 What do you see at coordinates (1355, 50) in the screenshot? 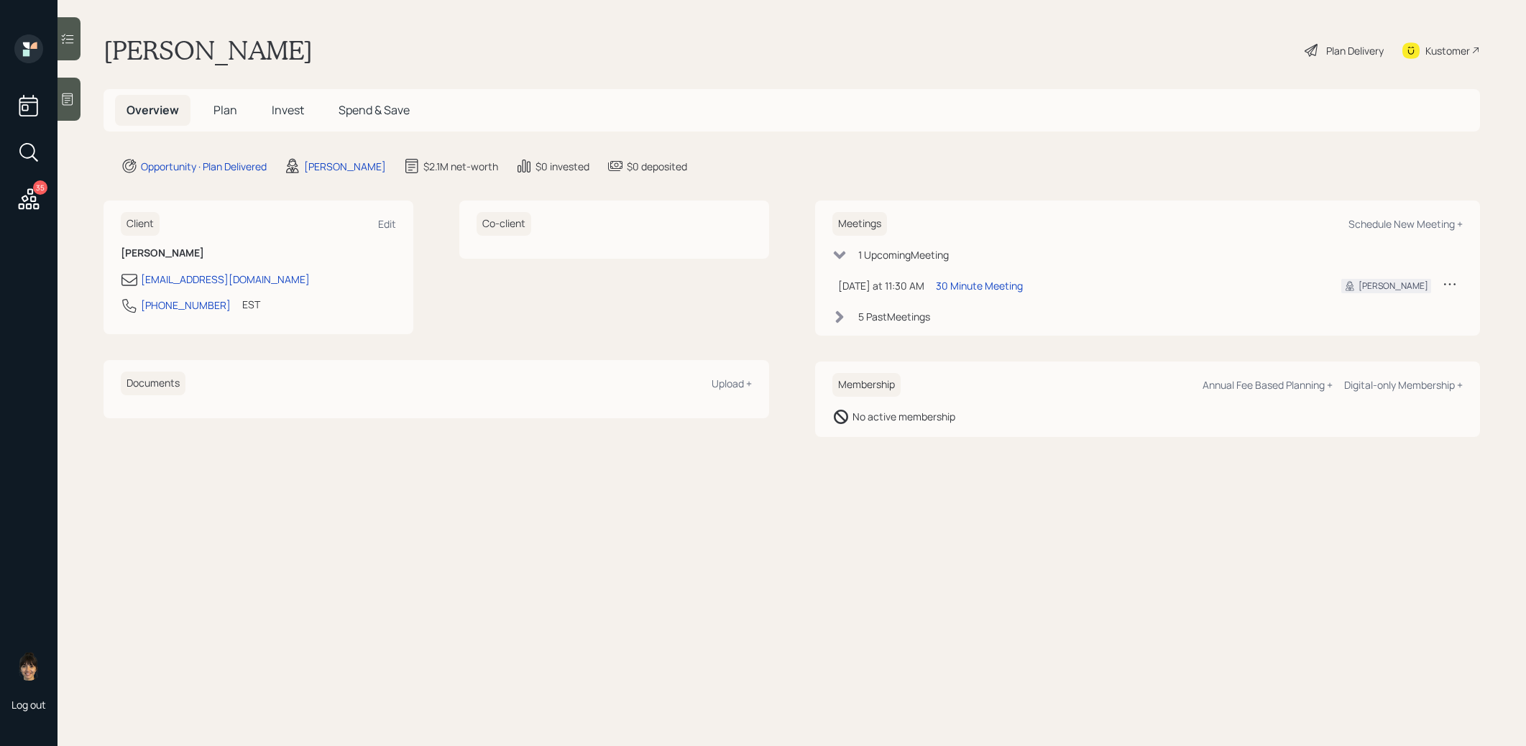
I see `div: Plan Delivery` at bounding box center [1355, 50].